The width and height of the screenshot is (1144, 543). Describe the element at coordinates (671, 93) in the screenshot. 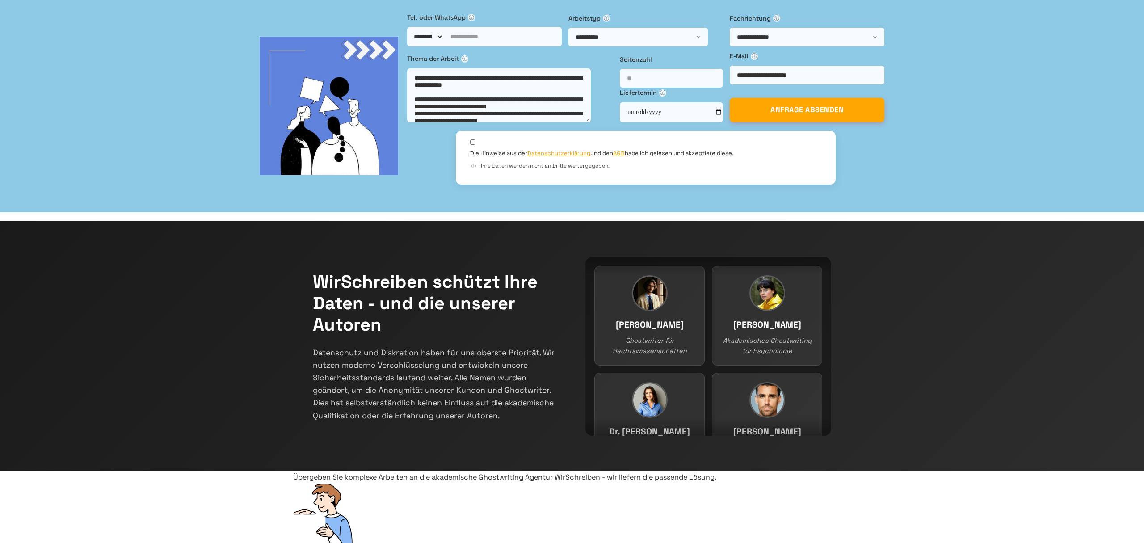

I see `label: Liefertermin` at that location.